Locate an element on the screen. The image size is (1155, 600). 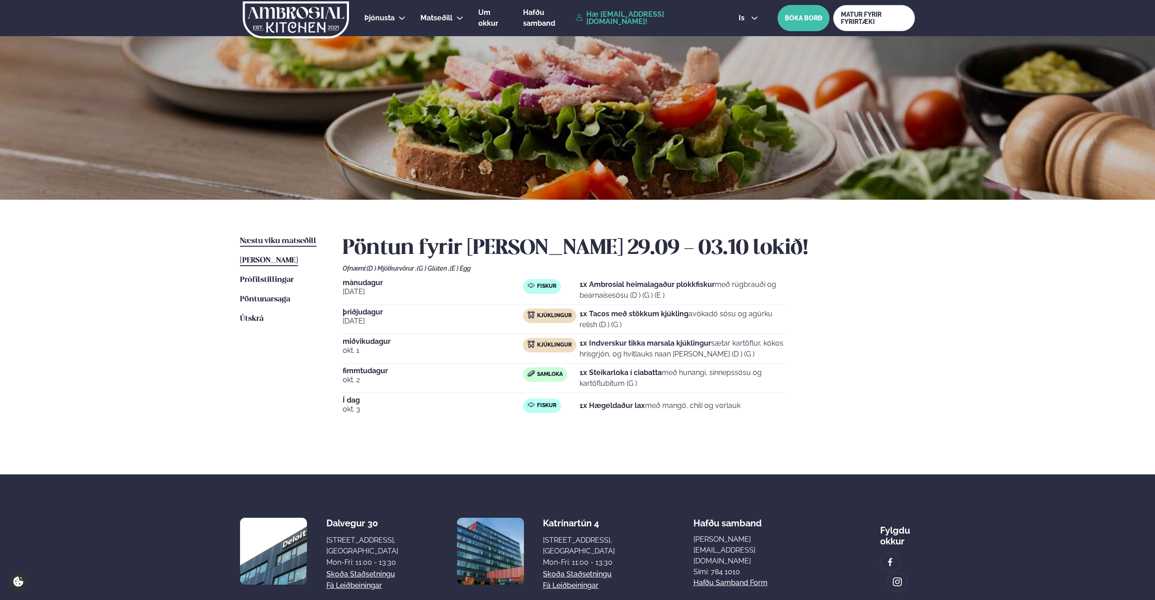
span: Næstu viku matseðill is located at coordinates (278, 241).